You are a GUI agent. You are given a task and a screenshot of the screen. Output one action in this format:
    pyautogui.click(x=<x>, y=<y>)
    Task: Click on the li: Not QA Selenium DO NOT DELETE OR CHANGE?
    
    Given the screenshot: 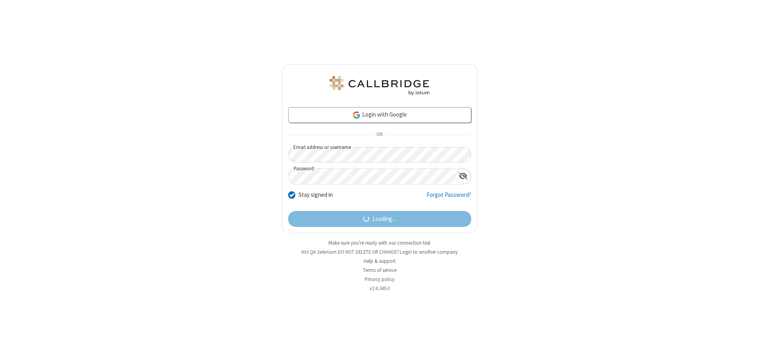 What is the action you would take?
    pyautogui.click(x=380, y=252)
    